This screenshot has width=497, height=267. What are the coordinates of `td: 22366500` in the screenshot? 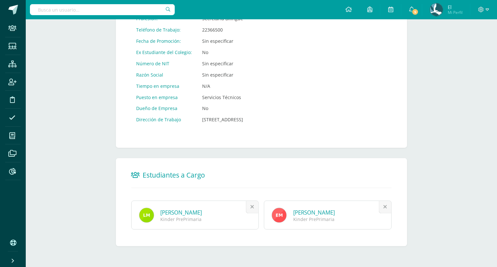 It's located at (251, 30).